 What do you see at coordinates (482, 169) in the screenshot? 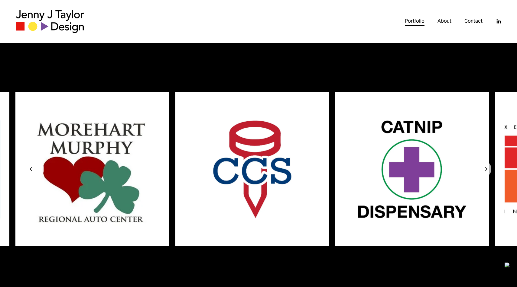
I see `button: Next` at bounding box center [482, 169].